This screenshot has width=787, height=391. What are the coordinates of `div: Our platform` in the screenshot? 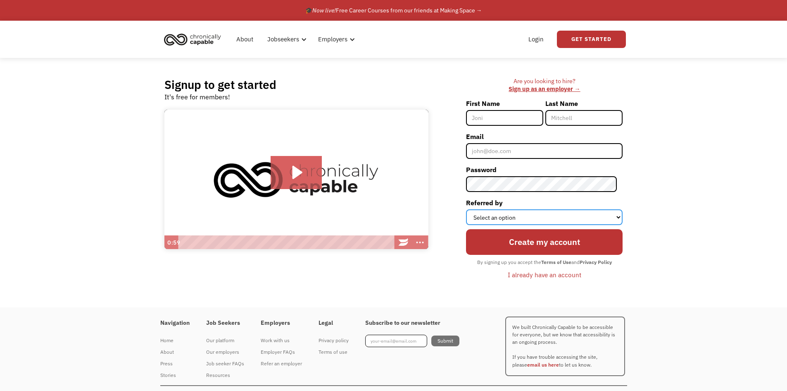 It's located at (225, 340).